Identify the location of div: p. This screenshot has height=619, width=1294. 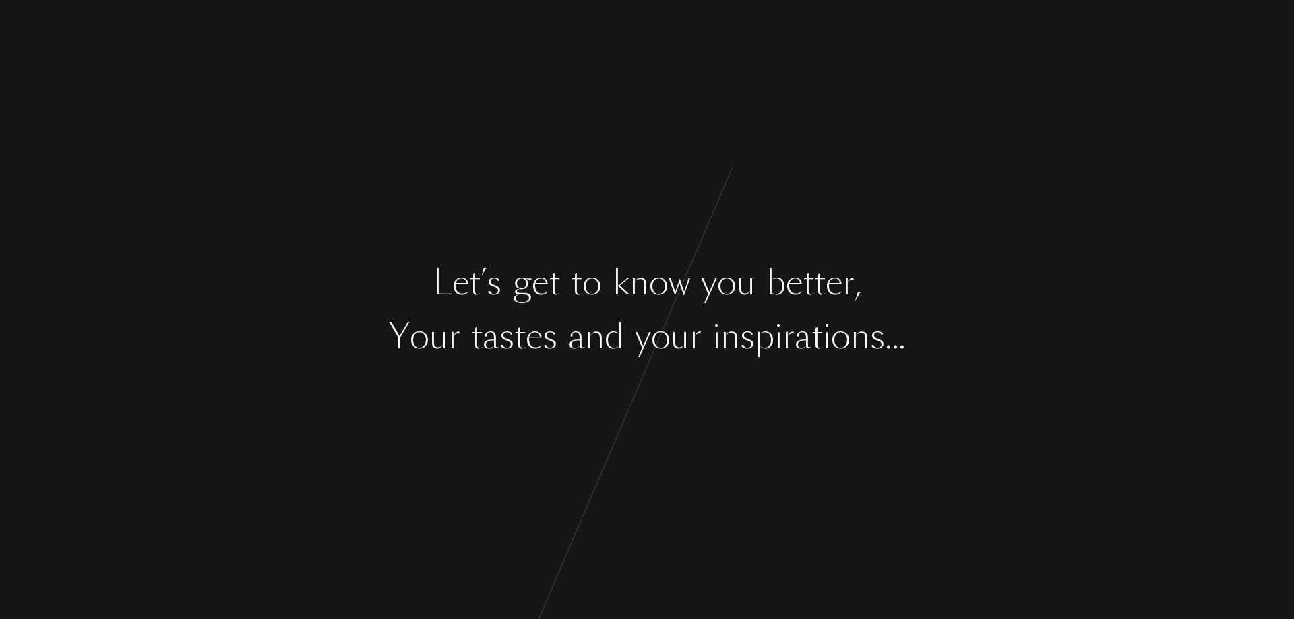
(764, 336).